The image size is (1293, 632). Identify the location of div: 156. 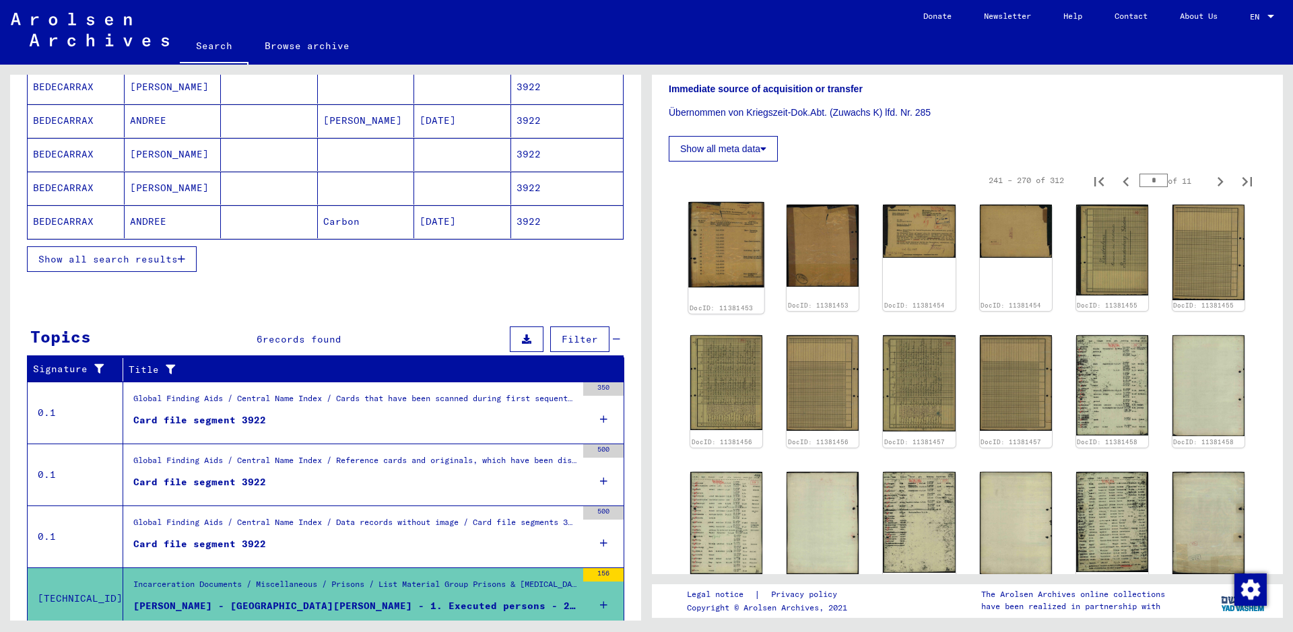
(603, 575).